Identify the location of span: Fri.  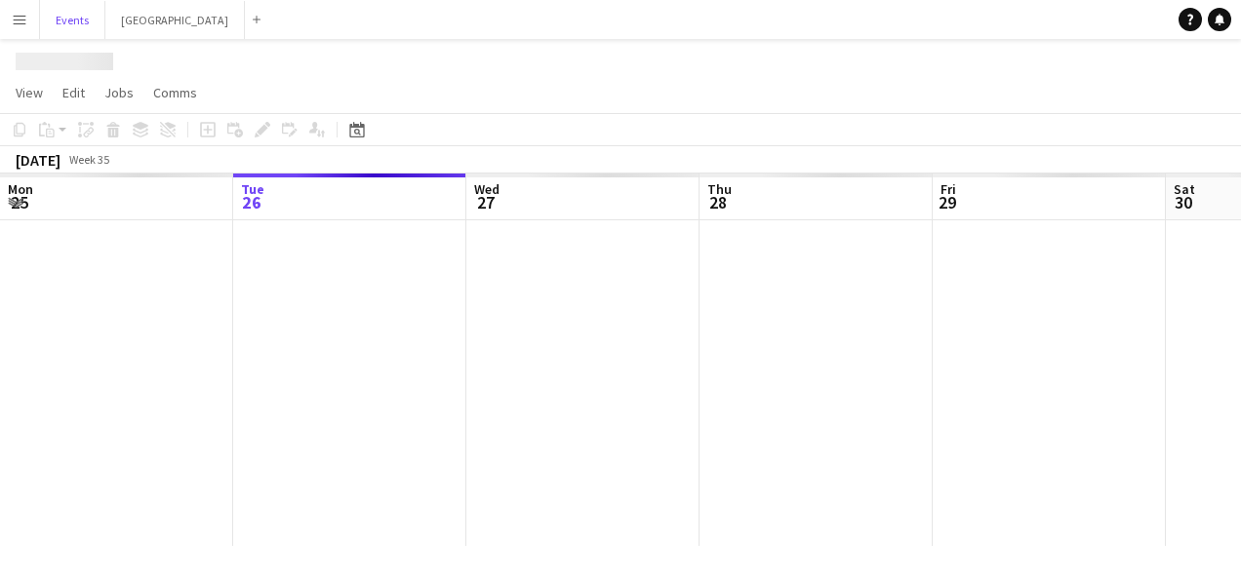
(948, 189).